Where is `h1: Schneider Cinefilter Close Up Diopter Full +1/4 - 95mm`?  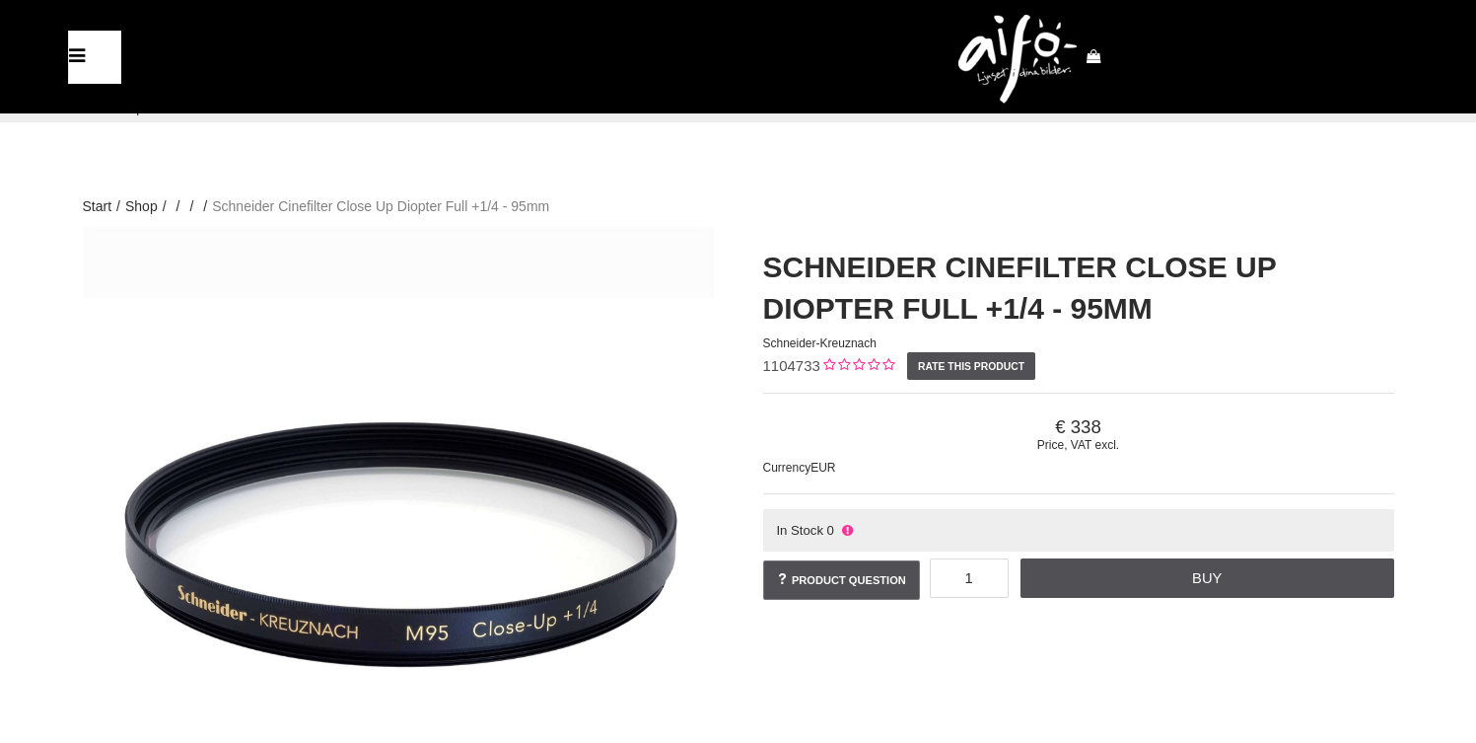 h1: Schneider Cinefilter Close Up Diopter Full +1/4 - 95mm is located at coordinates (1079, 288).